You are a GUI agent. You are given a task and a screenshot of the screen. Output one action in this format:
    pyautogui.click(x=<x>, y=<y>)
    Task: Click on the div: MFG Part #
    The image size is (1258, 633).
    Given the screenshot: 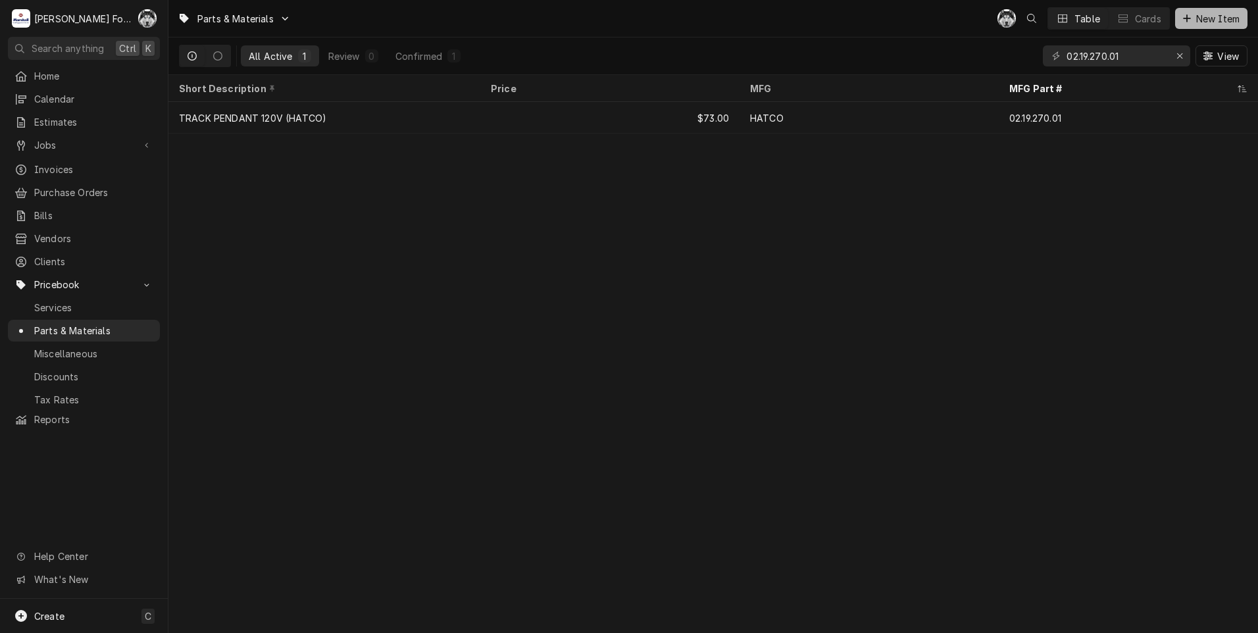 What is the action you would take?
    pyautogui.click(x=1122, y=88)
    